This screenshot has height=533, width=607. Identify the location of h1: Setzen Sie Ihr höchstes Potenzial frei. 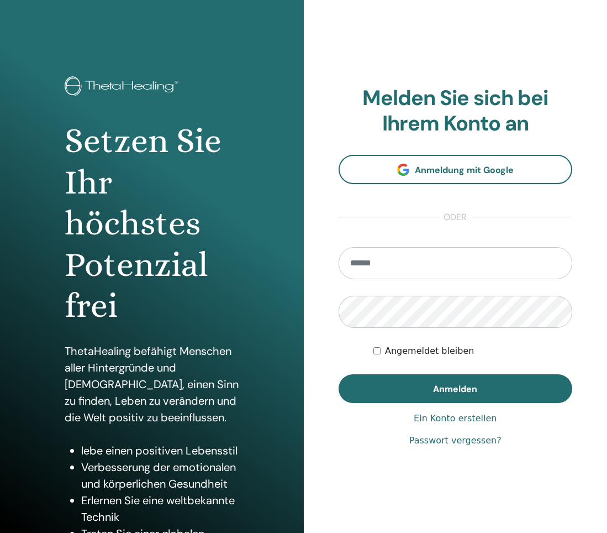
(152, 223).